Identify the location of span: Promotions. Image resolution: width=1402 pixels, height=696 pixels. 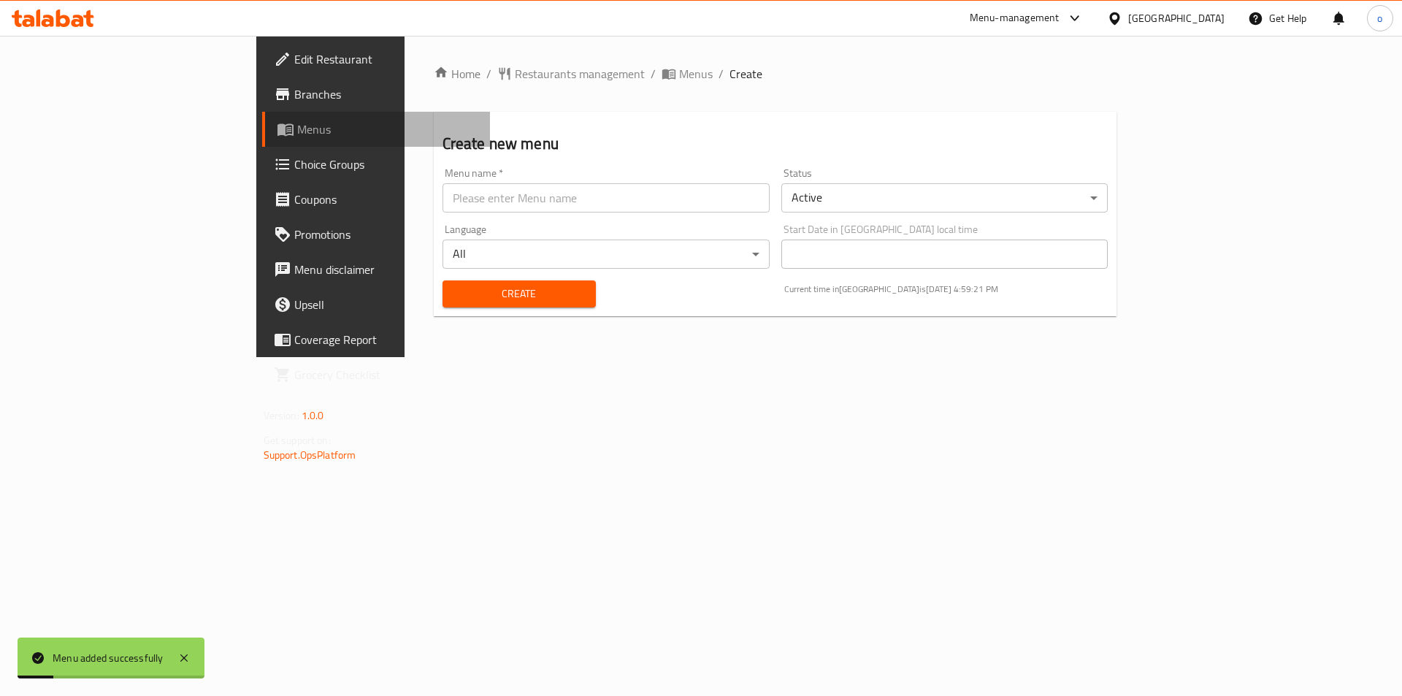
(386, 234).